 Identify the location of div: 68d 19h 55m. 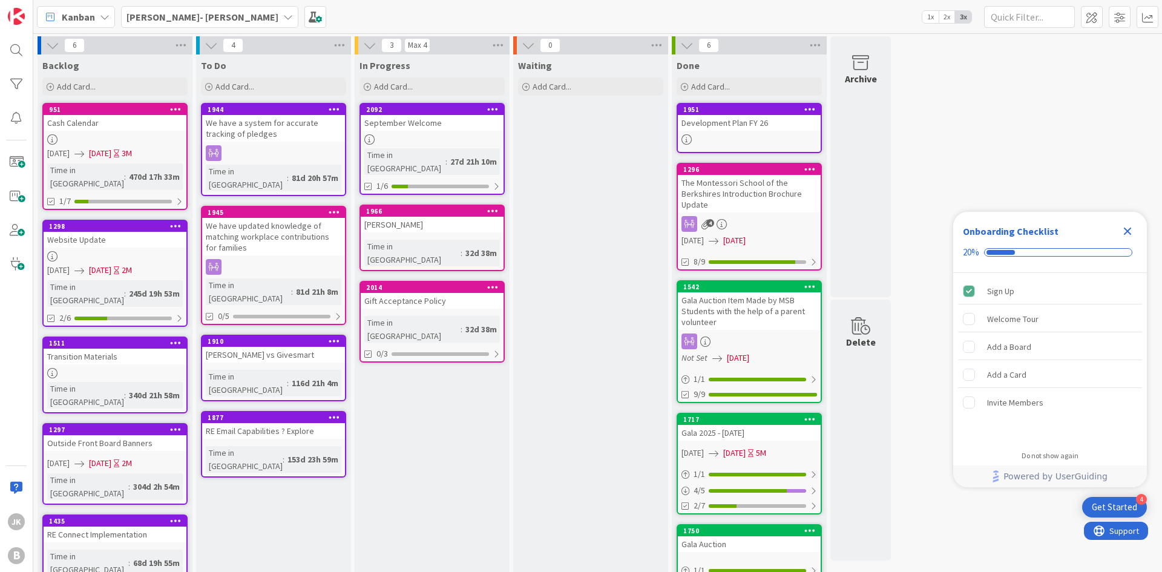
(156, 563).